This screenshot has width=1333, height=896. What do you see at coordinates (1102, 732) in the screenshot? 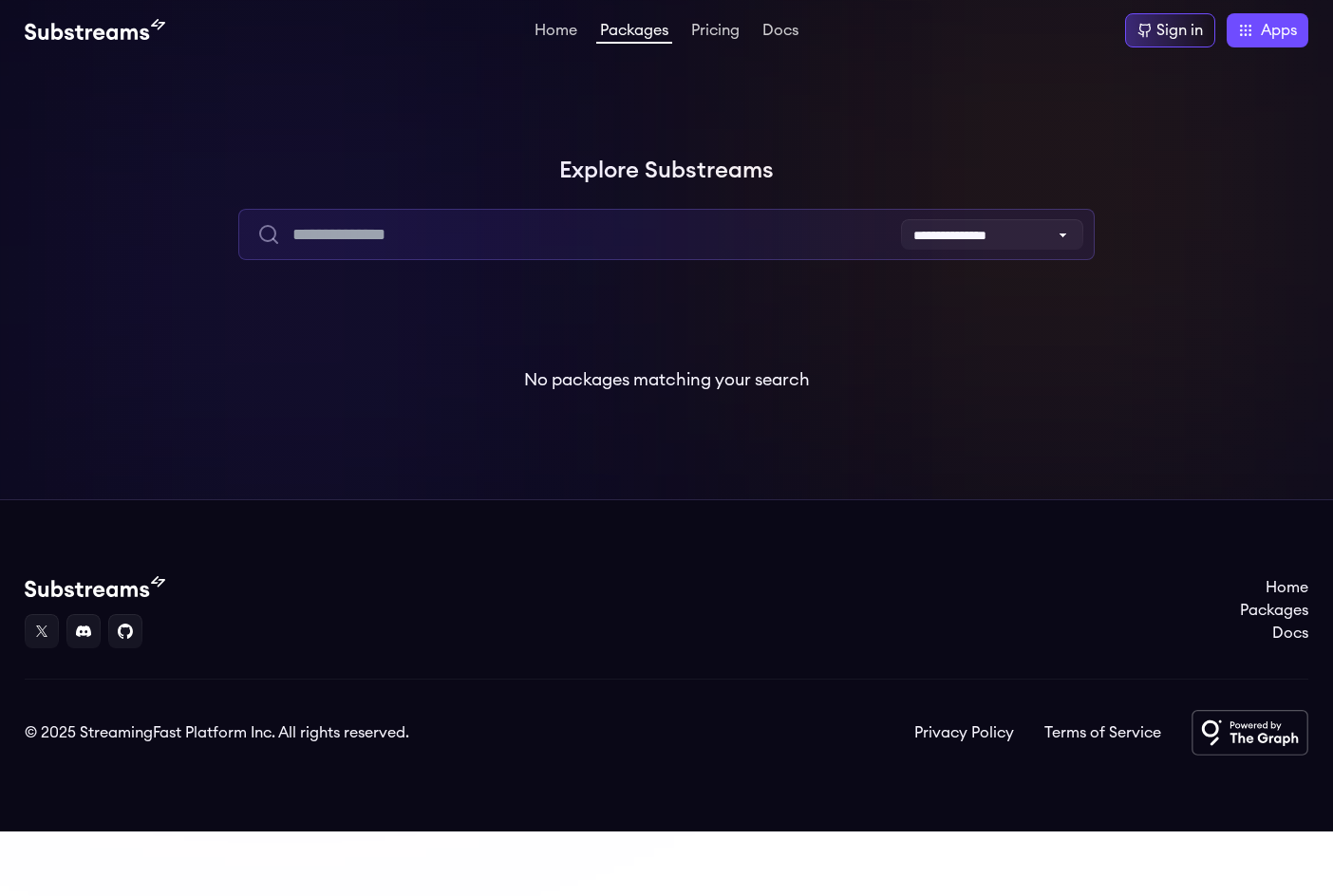
I see `a: Terms of Service` at bounding box center [1102, 732].